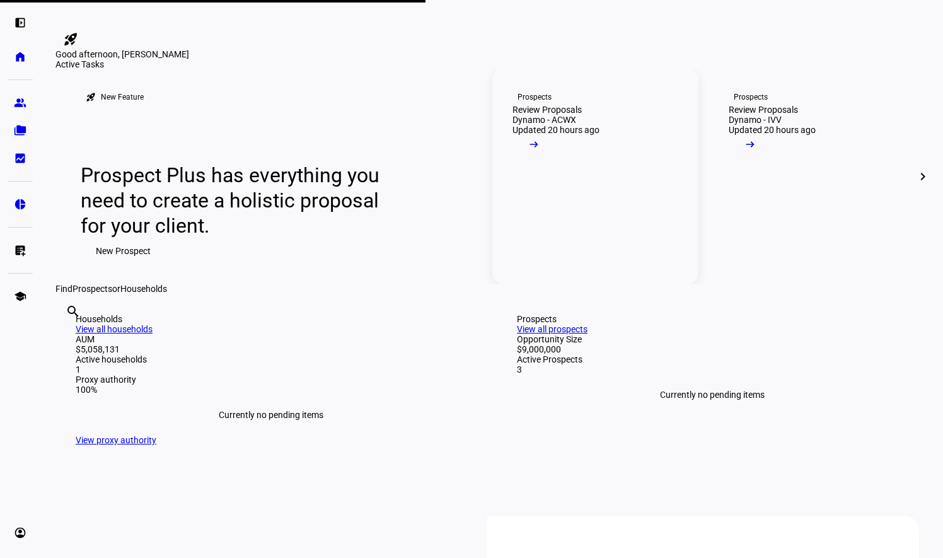 This screenshot has width=943, height=558. Describe the element at coordinates (92, 289) in the screenshot. I see `span: Prospects` at that location.